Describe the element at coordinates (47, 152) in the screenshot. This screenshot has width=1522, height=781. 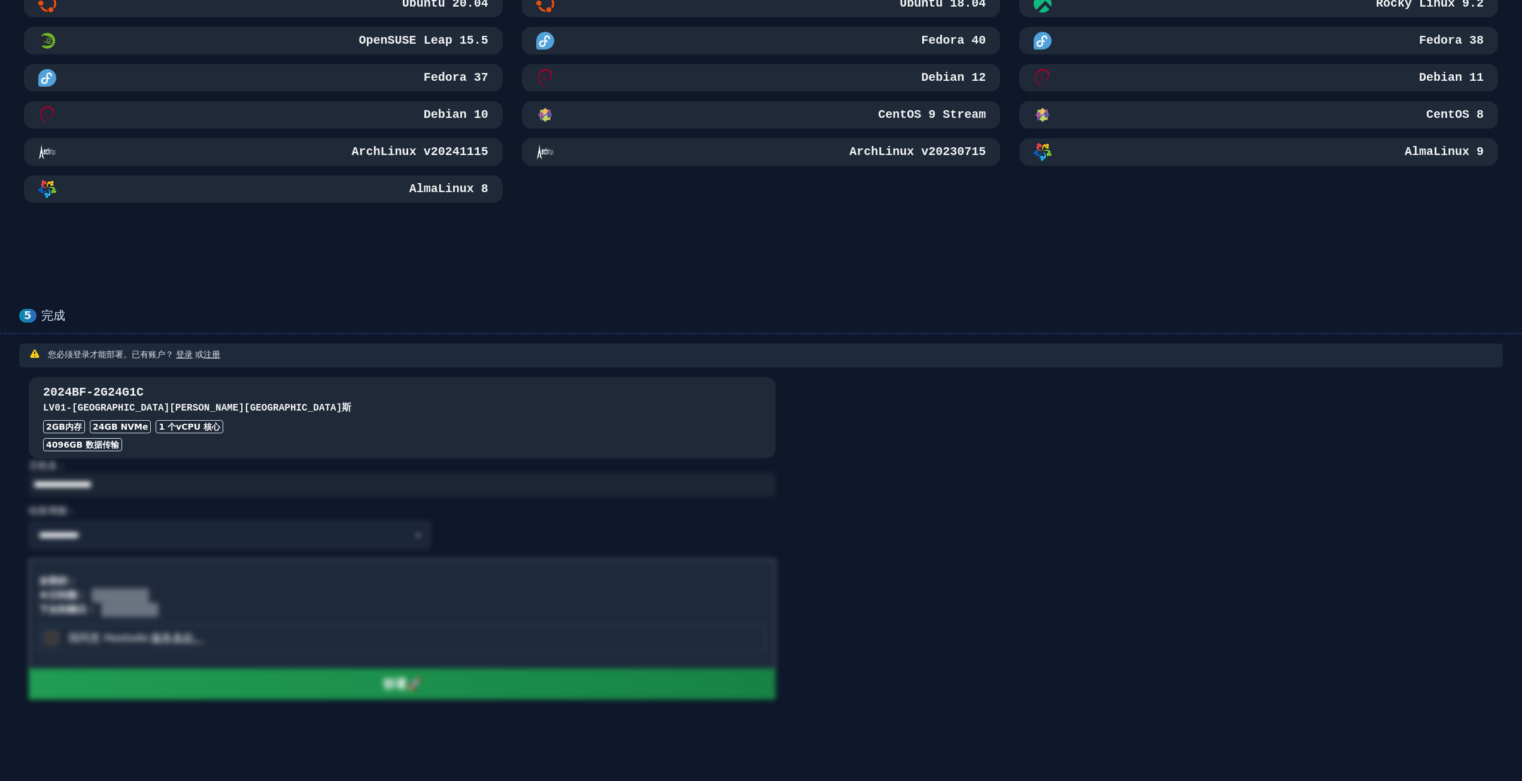
I see `img: ArchLinux v20241115` at that location.